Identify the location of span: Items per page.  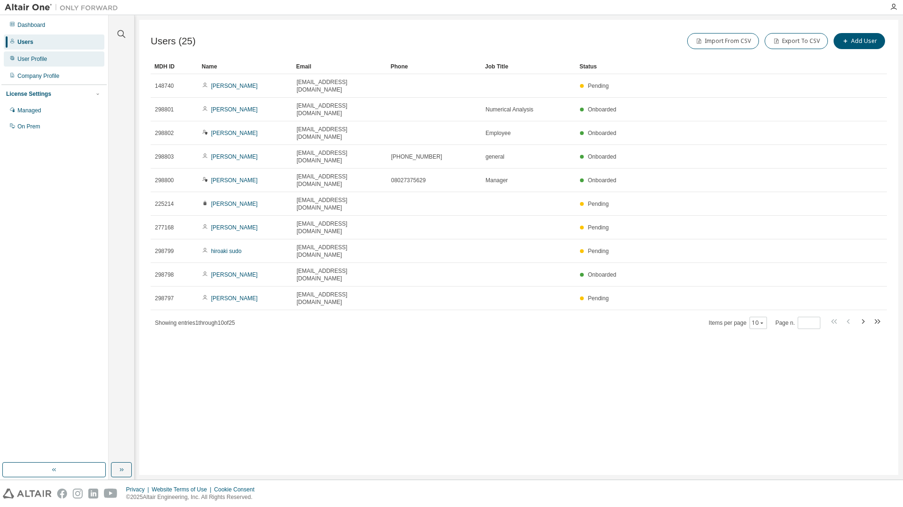
(738, 323).